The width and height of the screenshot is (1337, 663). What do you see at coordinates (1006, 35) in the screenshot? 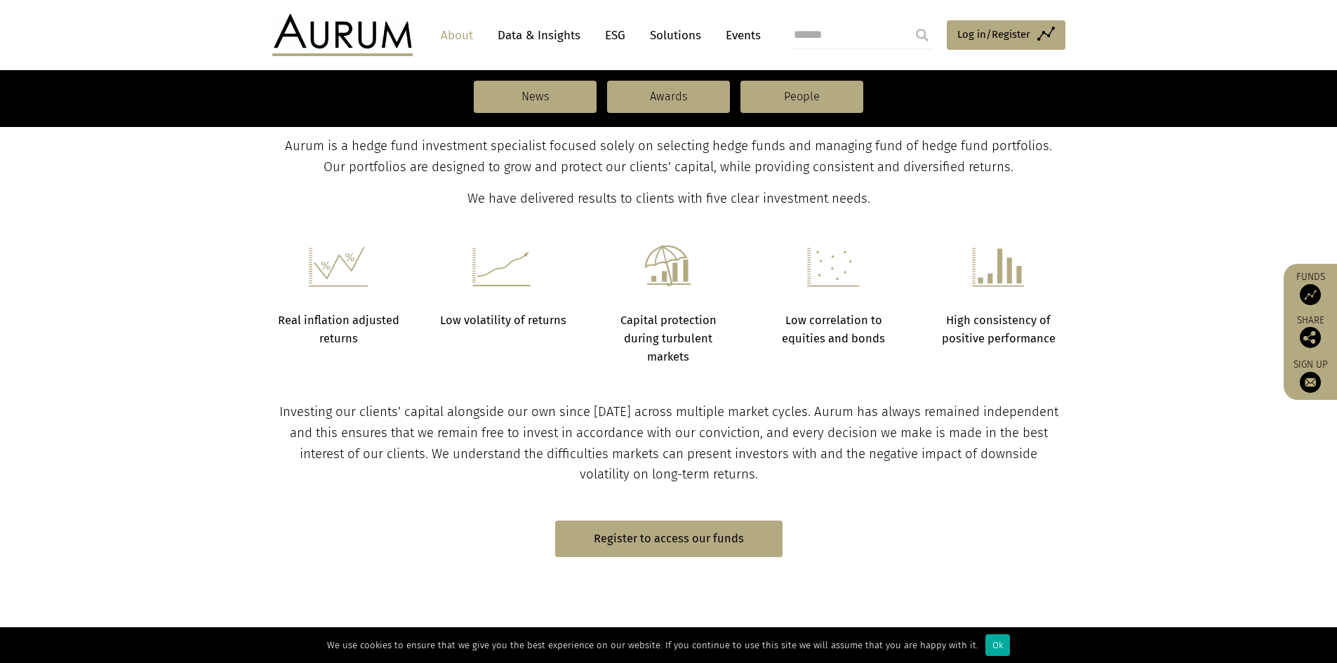
I see `a: Log in/Register` at bounding box center [1006, 35].